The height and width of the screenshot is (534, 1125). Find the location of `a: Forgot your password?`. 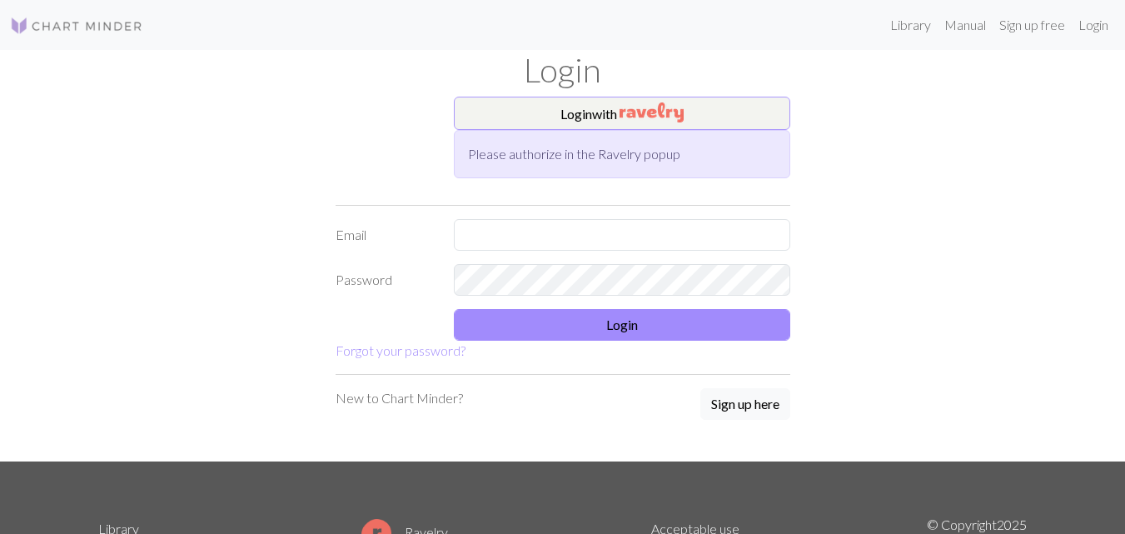

a: Forgot your password? is located at coordinates (400, 350).